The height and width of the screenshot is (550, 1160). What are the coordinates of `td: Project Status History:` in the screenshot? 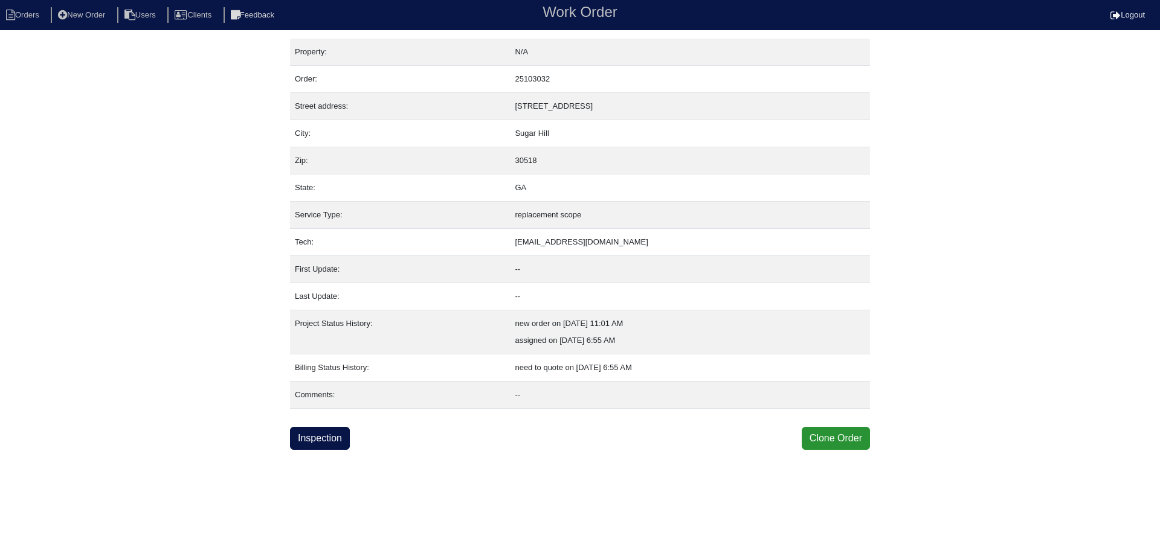 It's located at (400, 332).